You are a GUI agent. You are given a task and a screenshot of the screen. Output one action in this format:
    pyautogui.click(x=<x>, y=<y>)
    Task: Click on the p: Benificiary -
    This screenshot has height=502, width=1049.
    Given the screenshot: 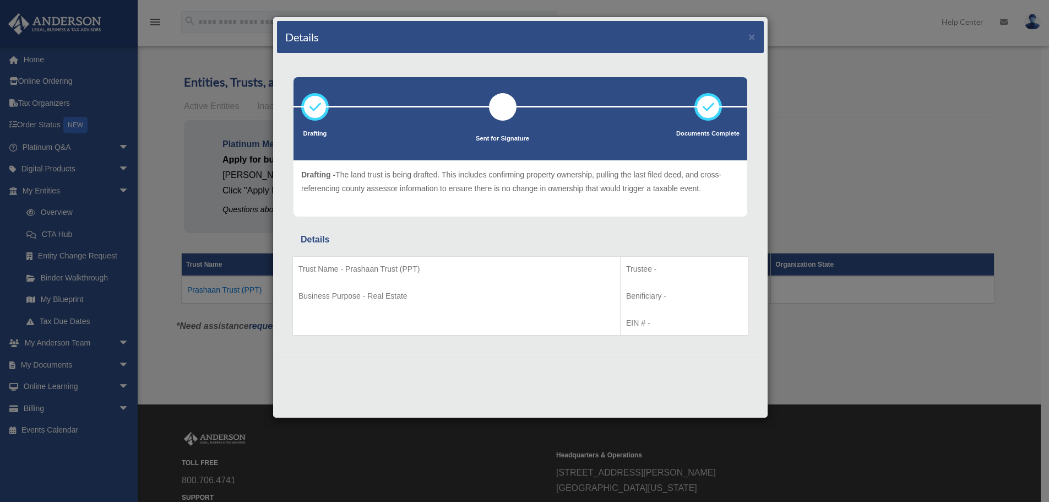 What is the action you would take?
    pyautogui.click(x=684, y=296)
    